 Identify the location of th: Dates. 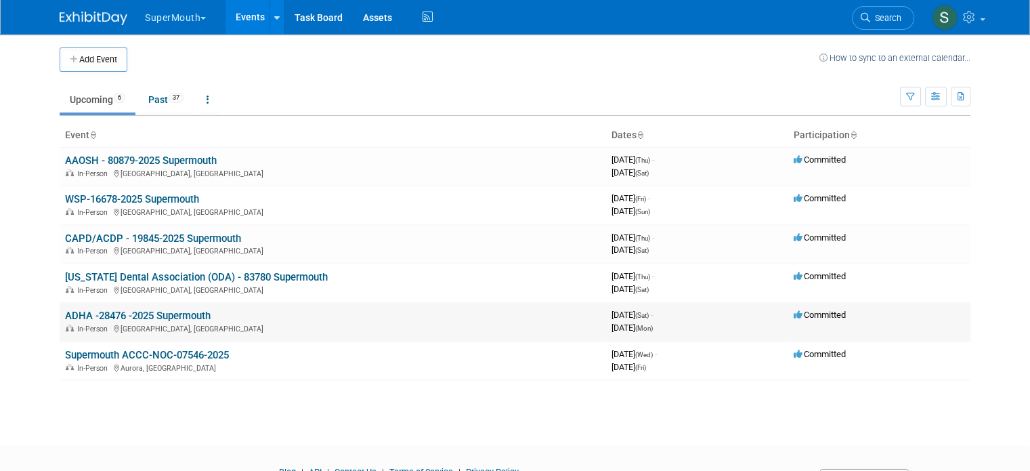
(697, 135).